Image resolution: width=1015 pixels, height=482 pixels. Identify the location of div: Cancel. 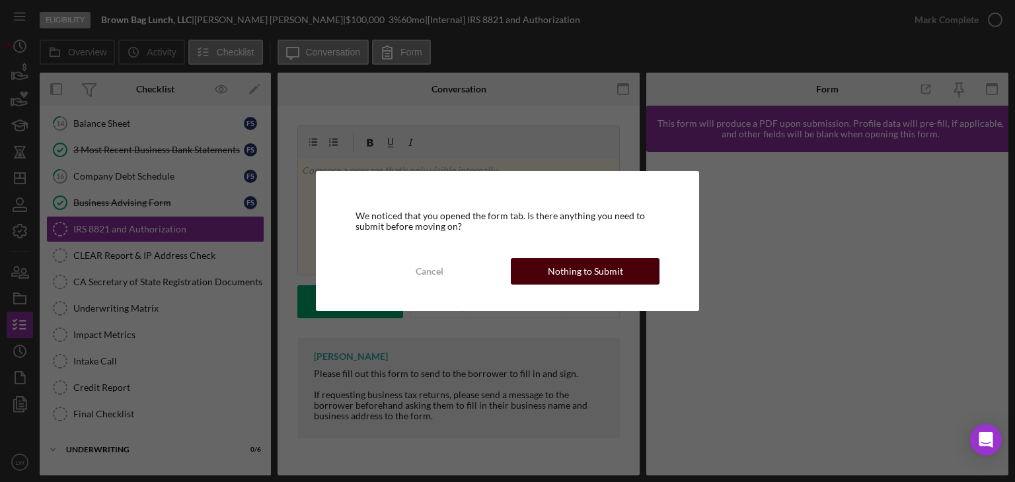
(430, 272).